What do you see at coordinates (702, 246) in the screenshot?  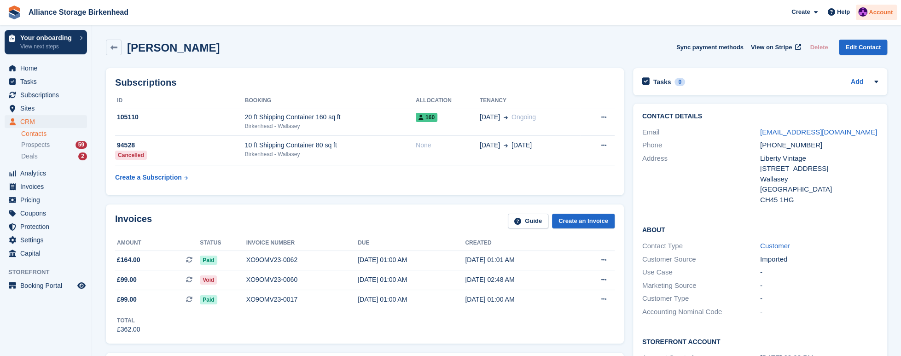 I see `div: Contact Type` at bounding box center [702, 246].